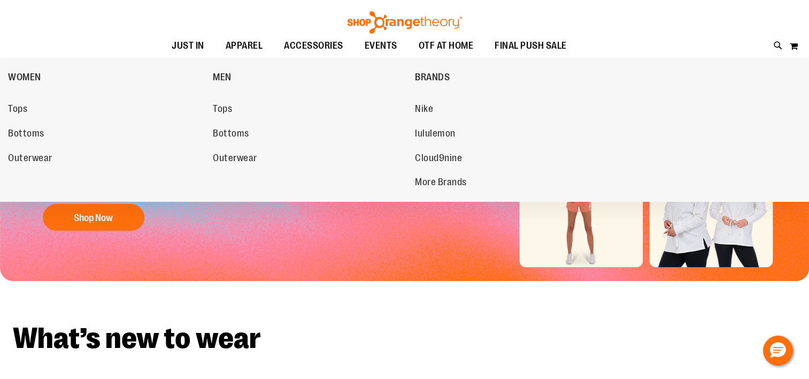 This screenshot has height=379, width=809. Describe the element at coordinates (530, 46) in the screenshot. I see `a: FINAL PUSH SALE` at that location.